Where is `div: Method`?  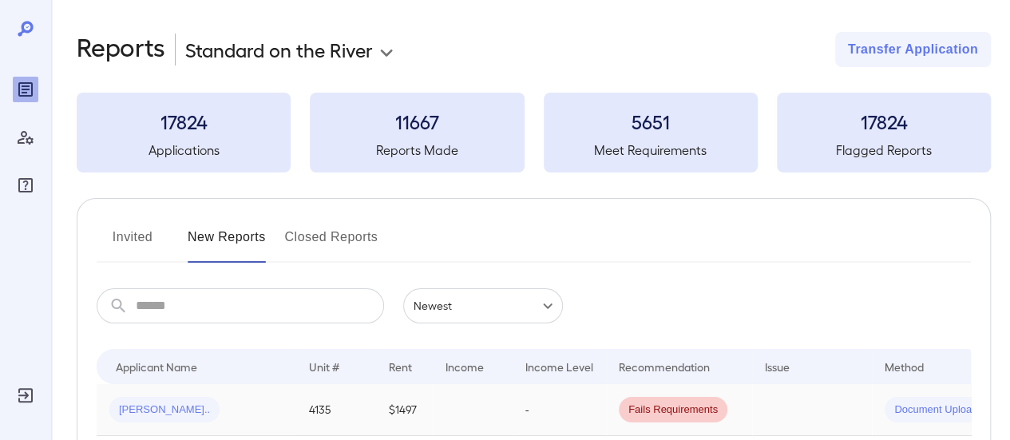
div: Method is located at coordinates (904, 367).